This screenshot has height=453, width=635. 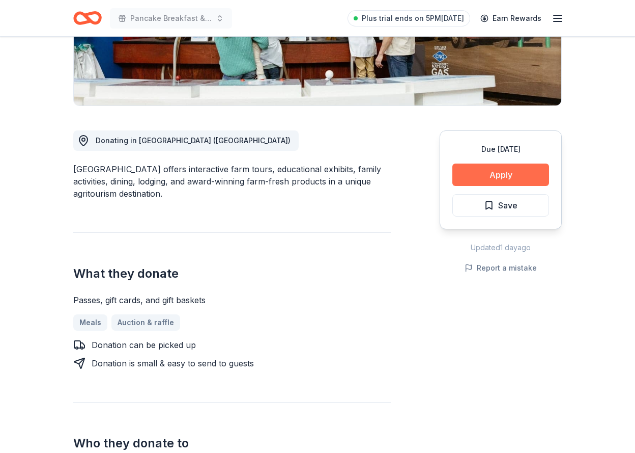 I want to click on div: Passes, gift cards, and gift baskets, so click(x=232, y=300).